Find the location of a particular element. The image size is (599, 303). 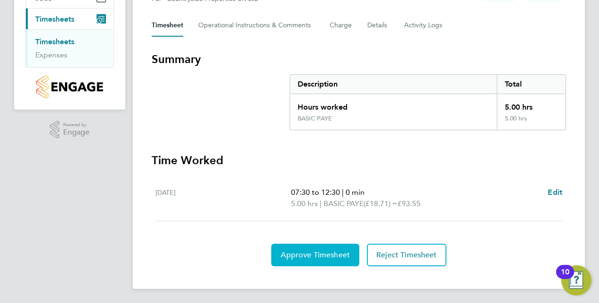

span: Reject Timesheet is located at coordinates (406, 255).